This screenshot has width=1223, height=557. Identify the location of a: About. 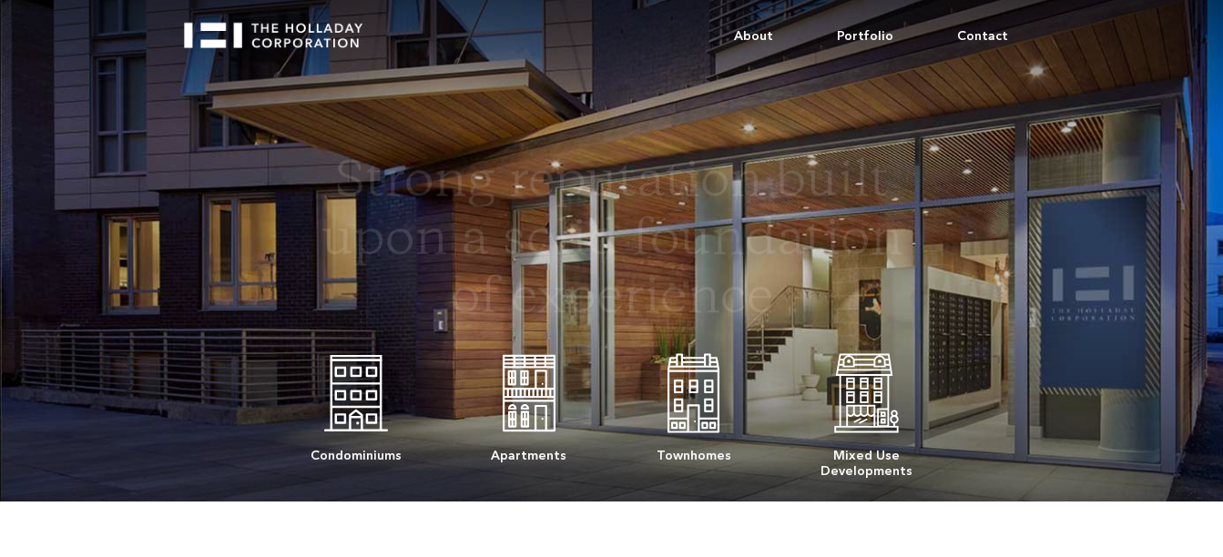
(753, 36).